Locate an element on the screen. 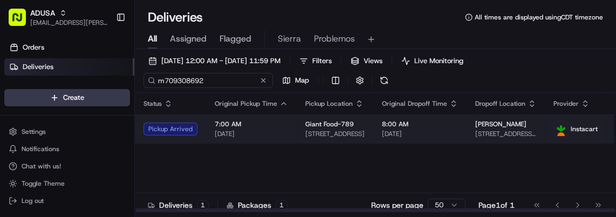 The height and width of the screenshot is (217, 616). img: Nash is located at coordinates (22, 22).